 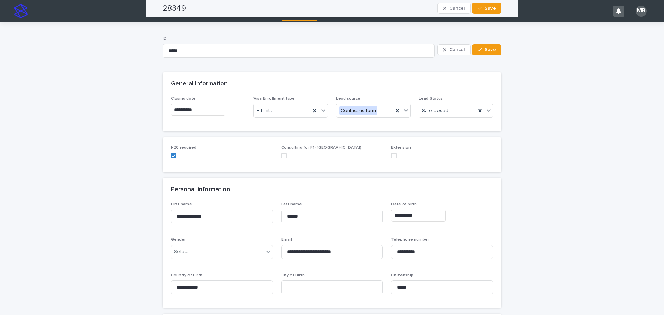 What do you see at coordinates (274, 99) in the screenshot?
I see `span: Visa Enrollment type` at bounding box center [274, 99].